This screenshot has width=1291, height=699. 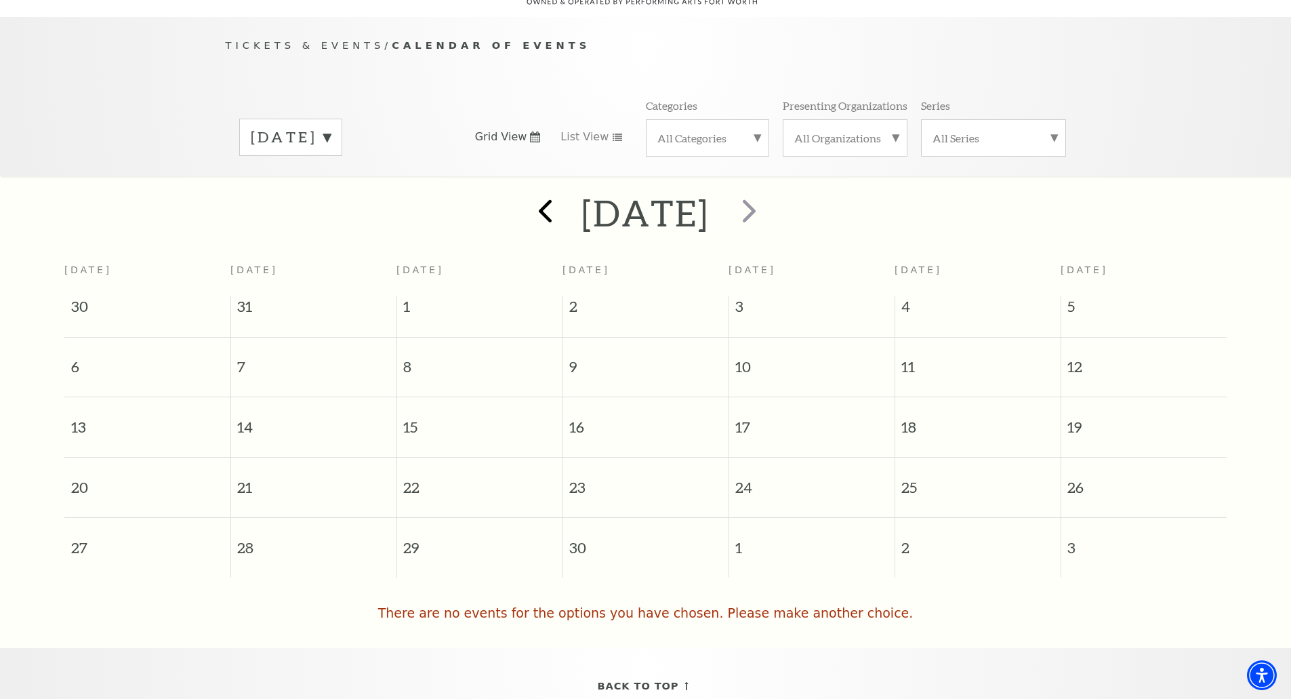 I want to click on span: 18, so click(x=978, y=420).